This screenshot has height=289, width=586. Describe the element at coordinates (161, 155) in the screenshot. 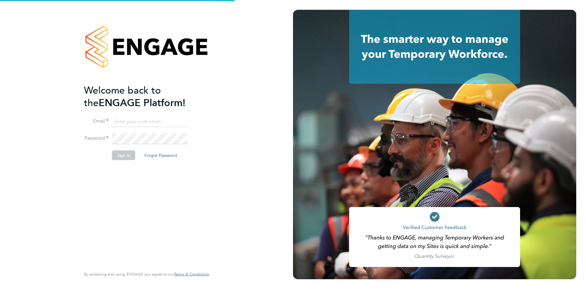

I see `button: Forgot Password` at that location.